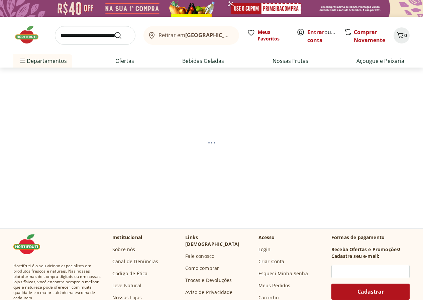 This screenshot has width=423, height=300. I want to click on span: Meus Favoritos, so click(273, 35).